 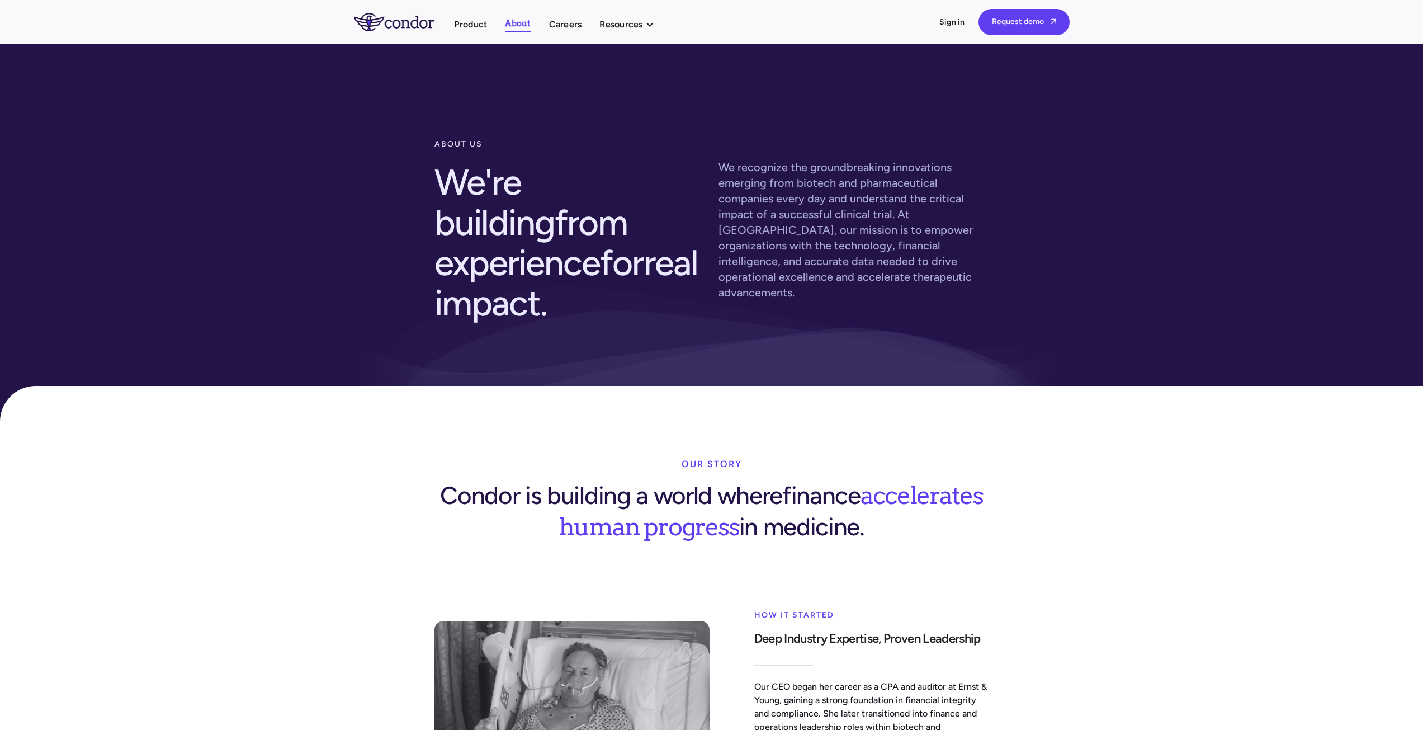 What do you see at coordinates (518, 24) in the screenshot?
I see `a: About` at bounding box center [518, 24].